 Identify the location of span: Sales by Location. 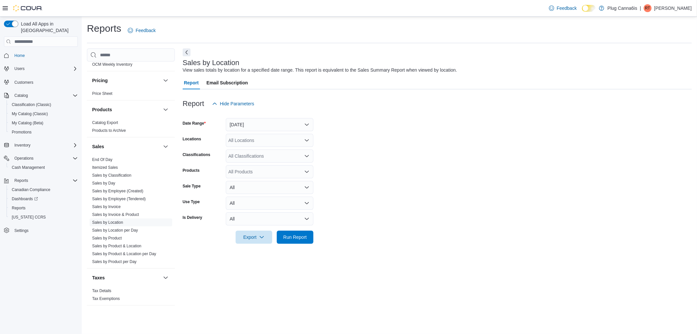
(107, 222).